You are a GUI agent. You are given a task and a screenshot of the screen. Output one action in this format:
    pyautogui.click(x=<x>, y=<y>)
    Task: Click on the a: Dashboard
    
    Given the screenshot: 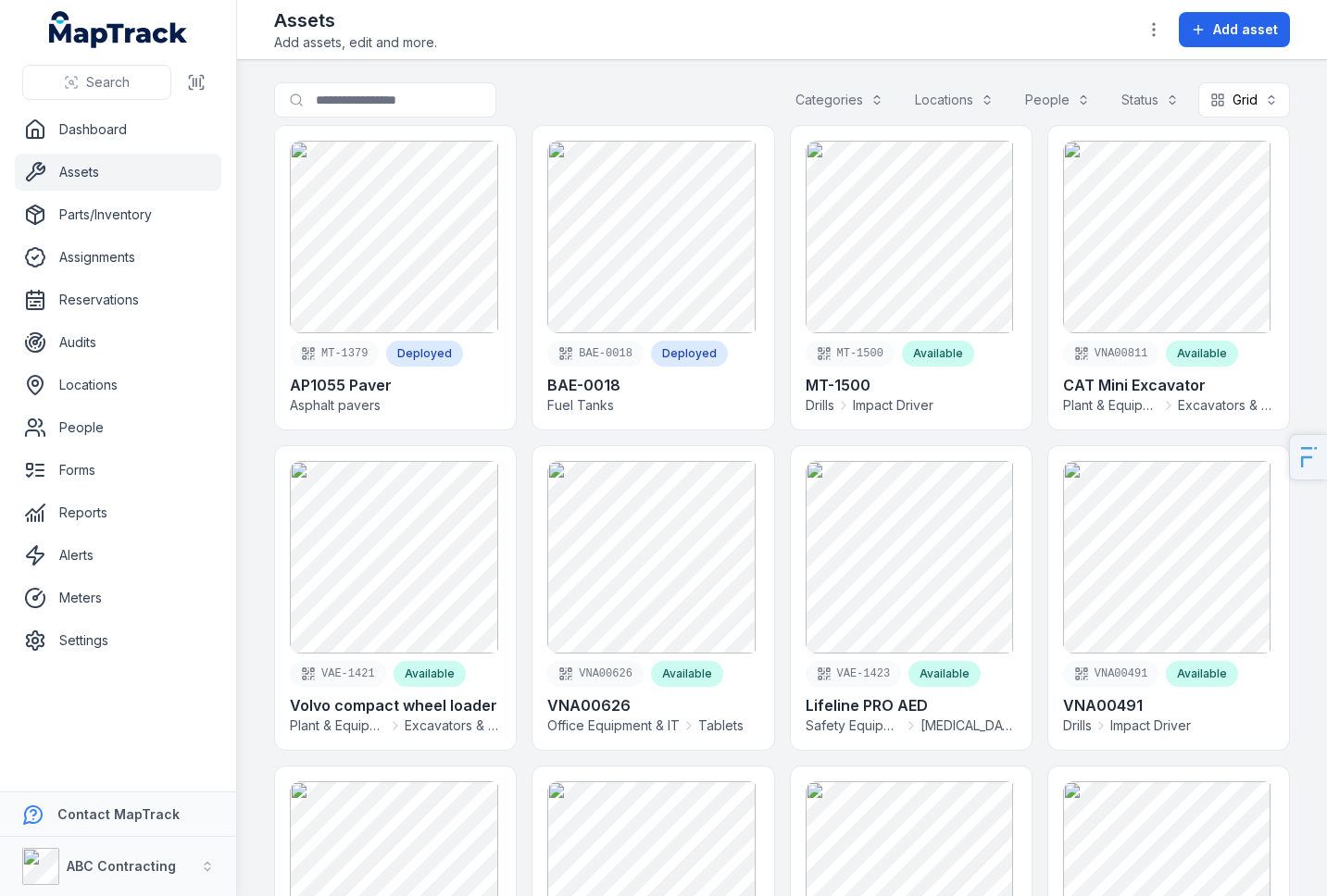 What is the action you would take?
    pyautogui.click(x=117, y=130)
    